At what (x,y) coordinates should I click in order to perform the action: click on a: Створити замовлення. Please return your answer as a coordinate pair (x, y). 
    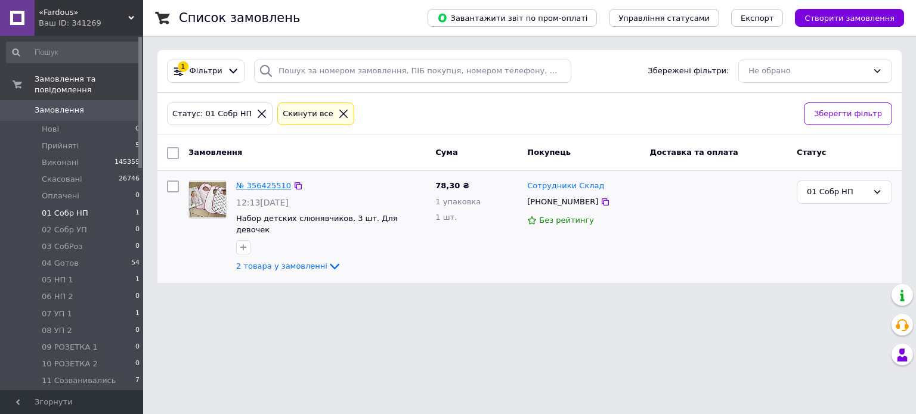
    Looking at the image, I should click on (843, 17).